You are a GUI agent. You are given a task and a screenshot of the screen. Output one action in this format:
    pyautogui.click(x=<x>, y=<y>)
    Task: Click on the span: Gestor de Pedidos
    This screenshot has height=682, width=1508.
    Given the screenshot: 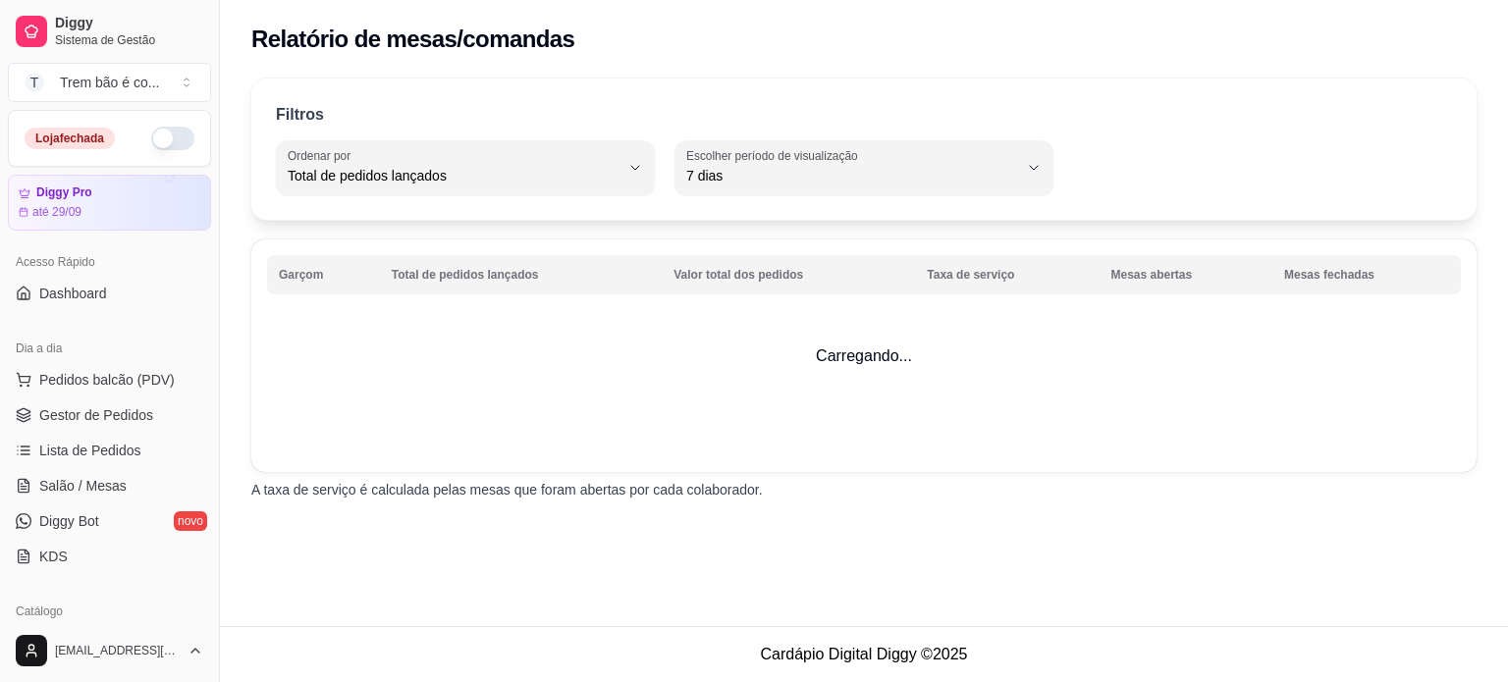 What is the action you would take?
    pyautogui.click(x=96, y=415)
    